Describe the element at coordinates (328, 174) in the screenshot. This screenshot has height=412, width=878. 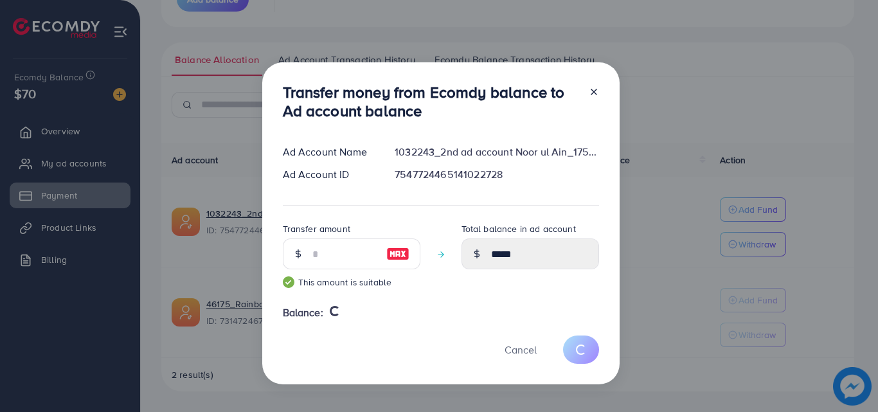
I see `div: Ad Account ID` at that location.